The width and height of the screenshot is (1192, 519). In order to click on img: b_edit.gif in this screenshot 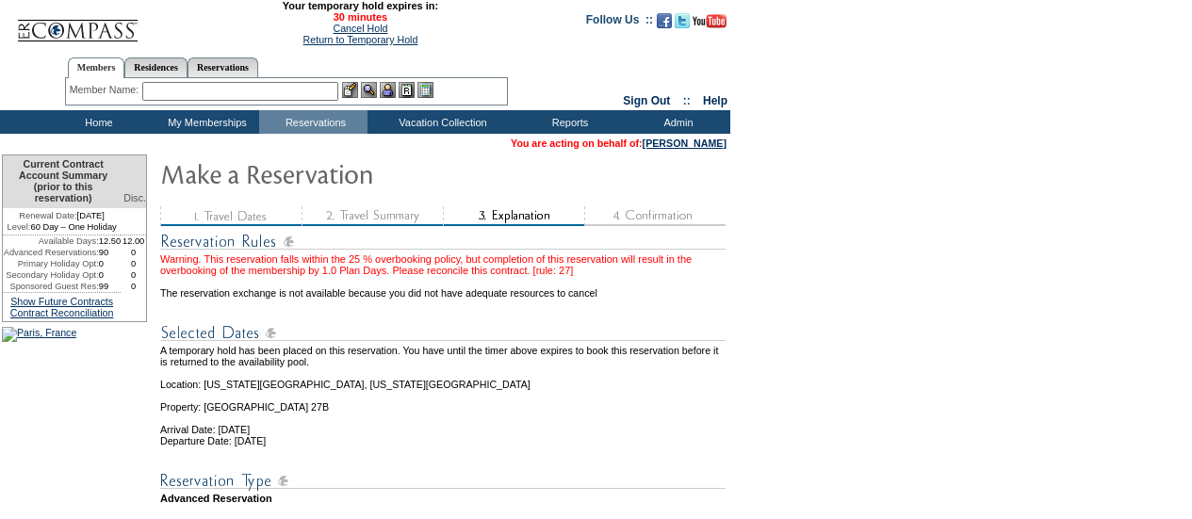, I will do `click(350, 90)`.